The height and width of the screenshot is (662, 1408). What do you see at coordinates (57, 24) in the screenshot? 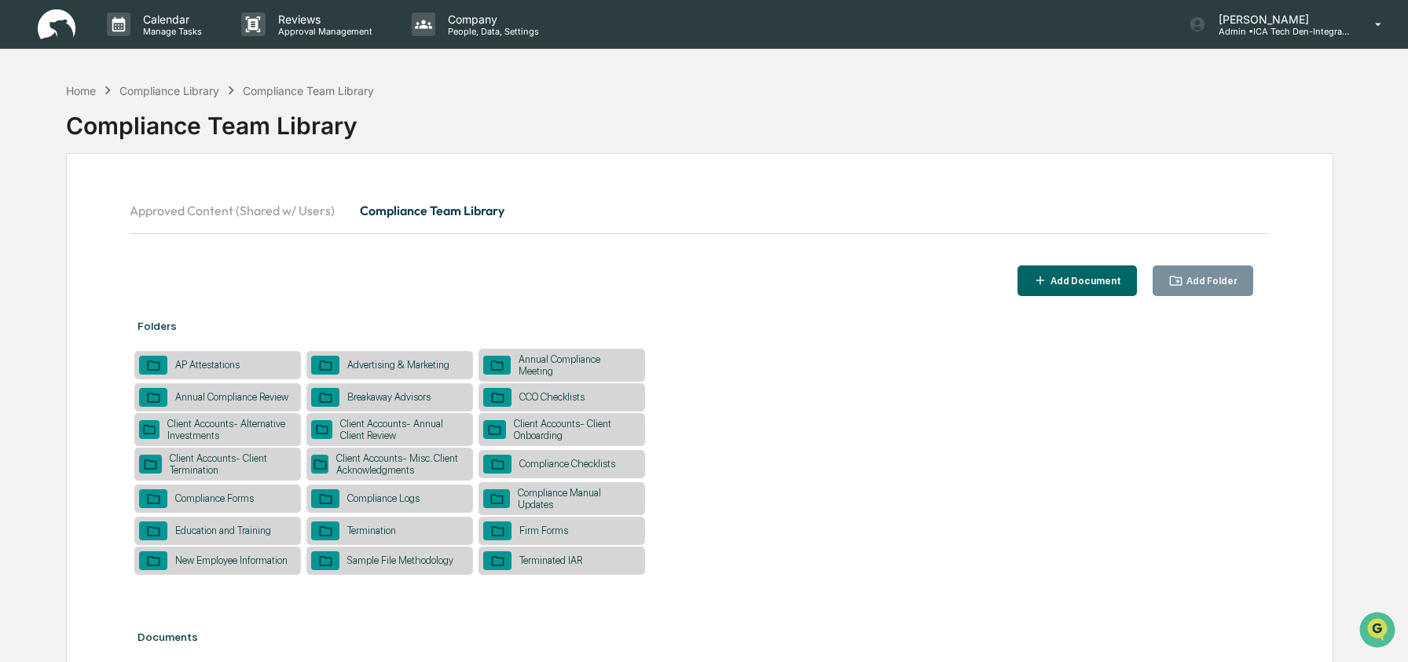
I see `img: logo` at bounding box center [57, 24].